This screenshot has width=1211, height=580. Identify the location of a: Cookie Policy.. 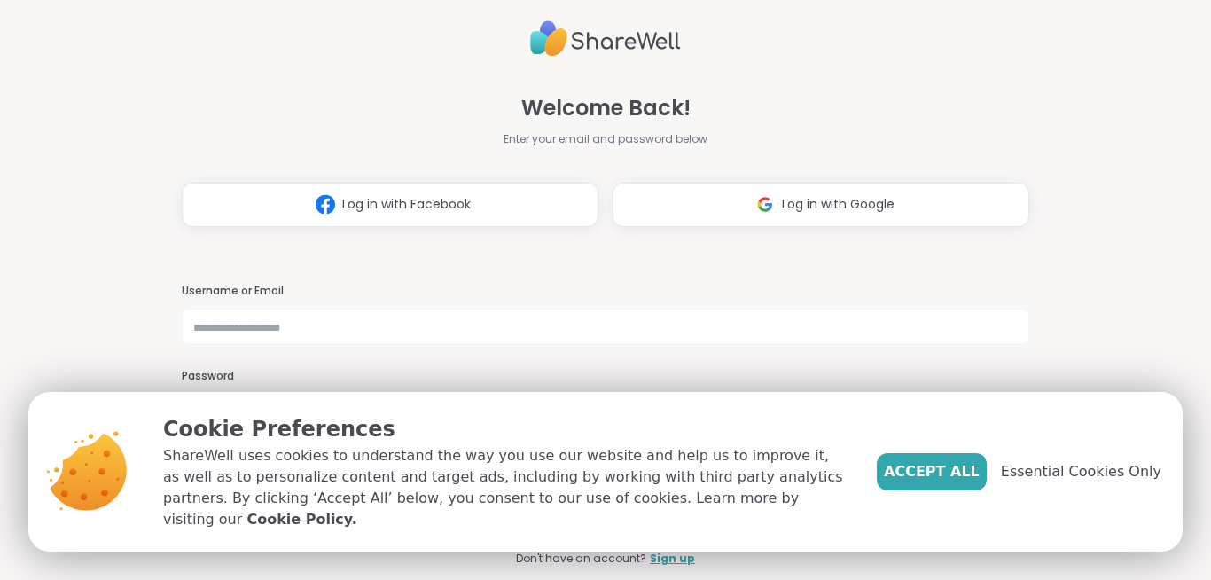
(301, 520).